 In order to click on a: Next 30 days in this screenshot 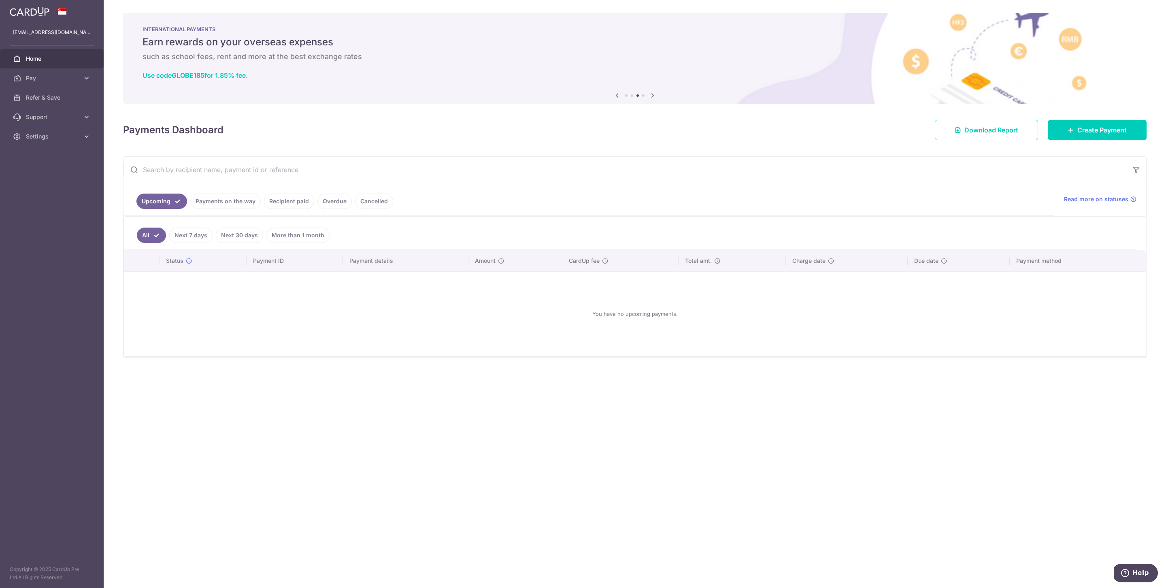, I will do `click(239, 235)`.